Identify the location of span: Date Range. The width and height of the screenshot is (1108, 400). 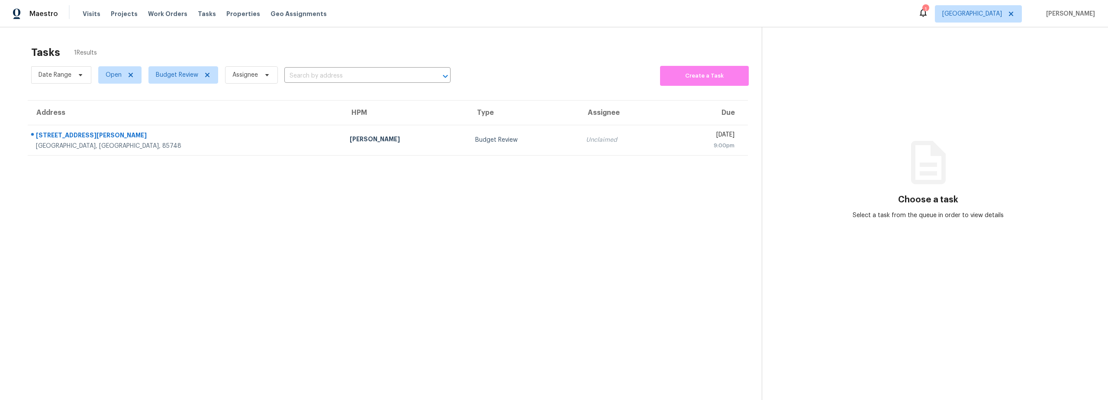
(55, 75).